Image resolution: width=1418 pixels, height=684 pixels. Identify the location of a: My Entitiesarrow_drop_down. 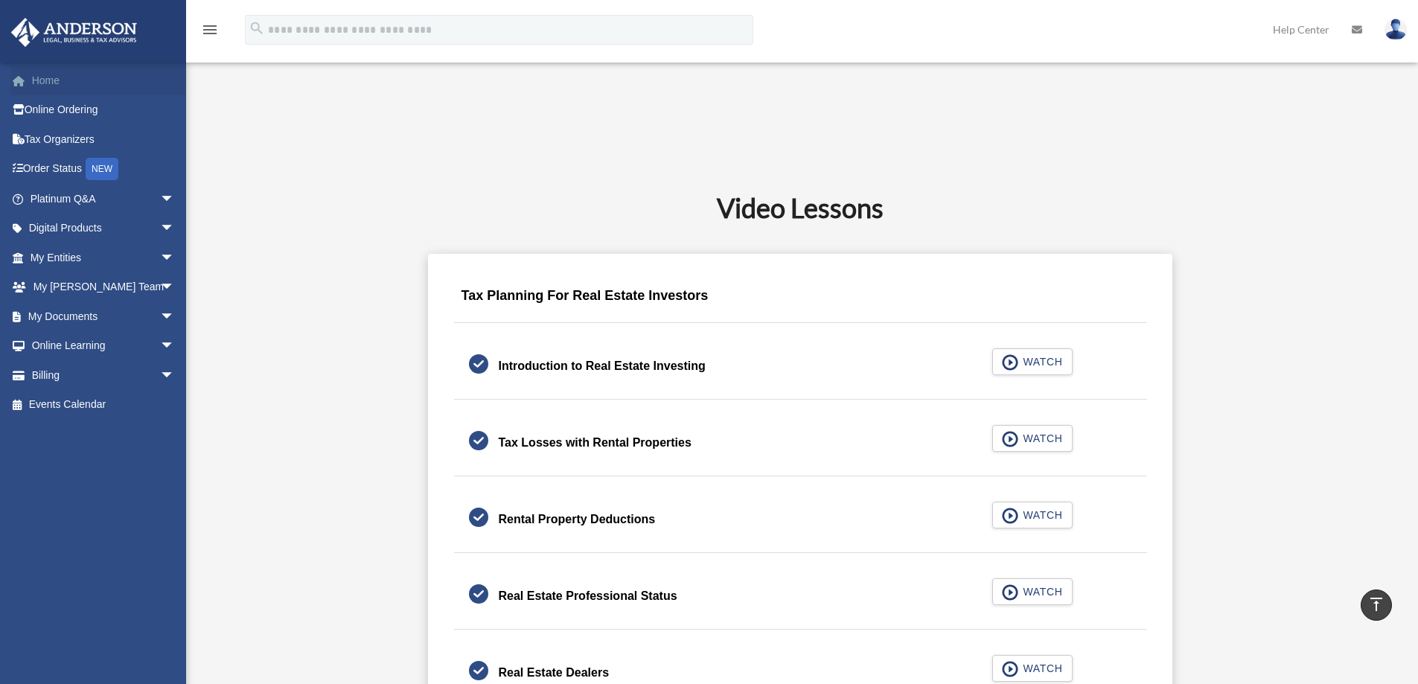
(103, 258).